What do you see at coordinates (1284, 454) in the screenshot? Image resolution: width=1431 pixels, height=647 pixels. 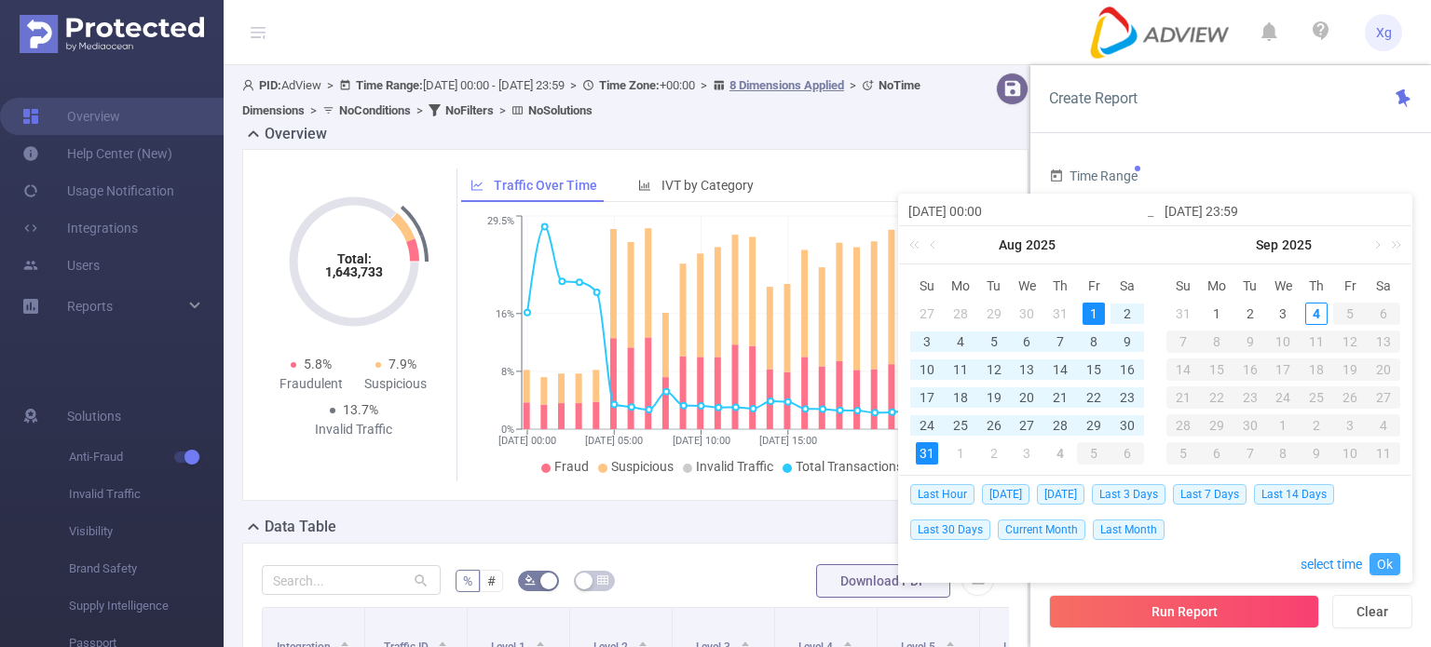 I see `td: October 8, 2025` at bounding box center [1284, 454].